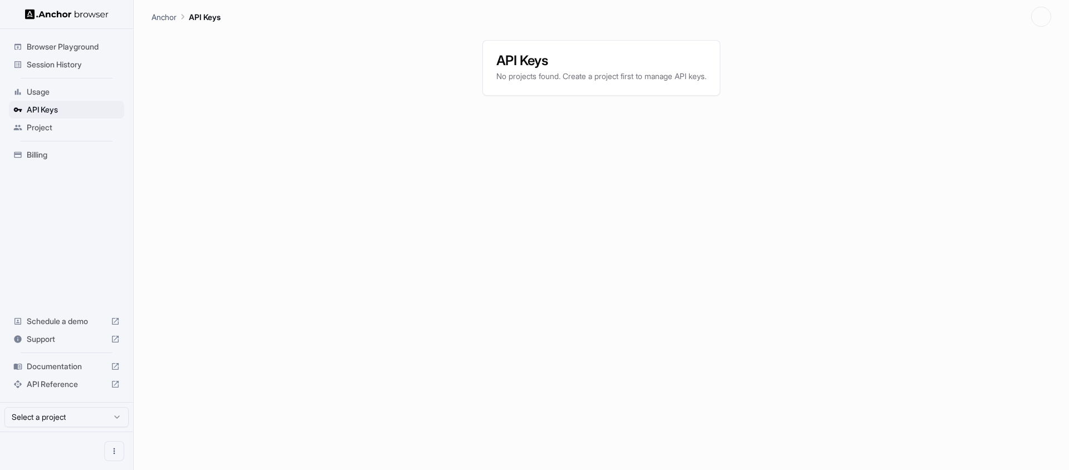 The width and height of the screenshot is (1069, 470). Describe the element at coordinates (66, 47) in the screenshot. I see `div: Browser Playground` at that location.